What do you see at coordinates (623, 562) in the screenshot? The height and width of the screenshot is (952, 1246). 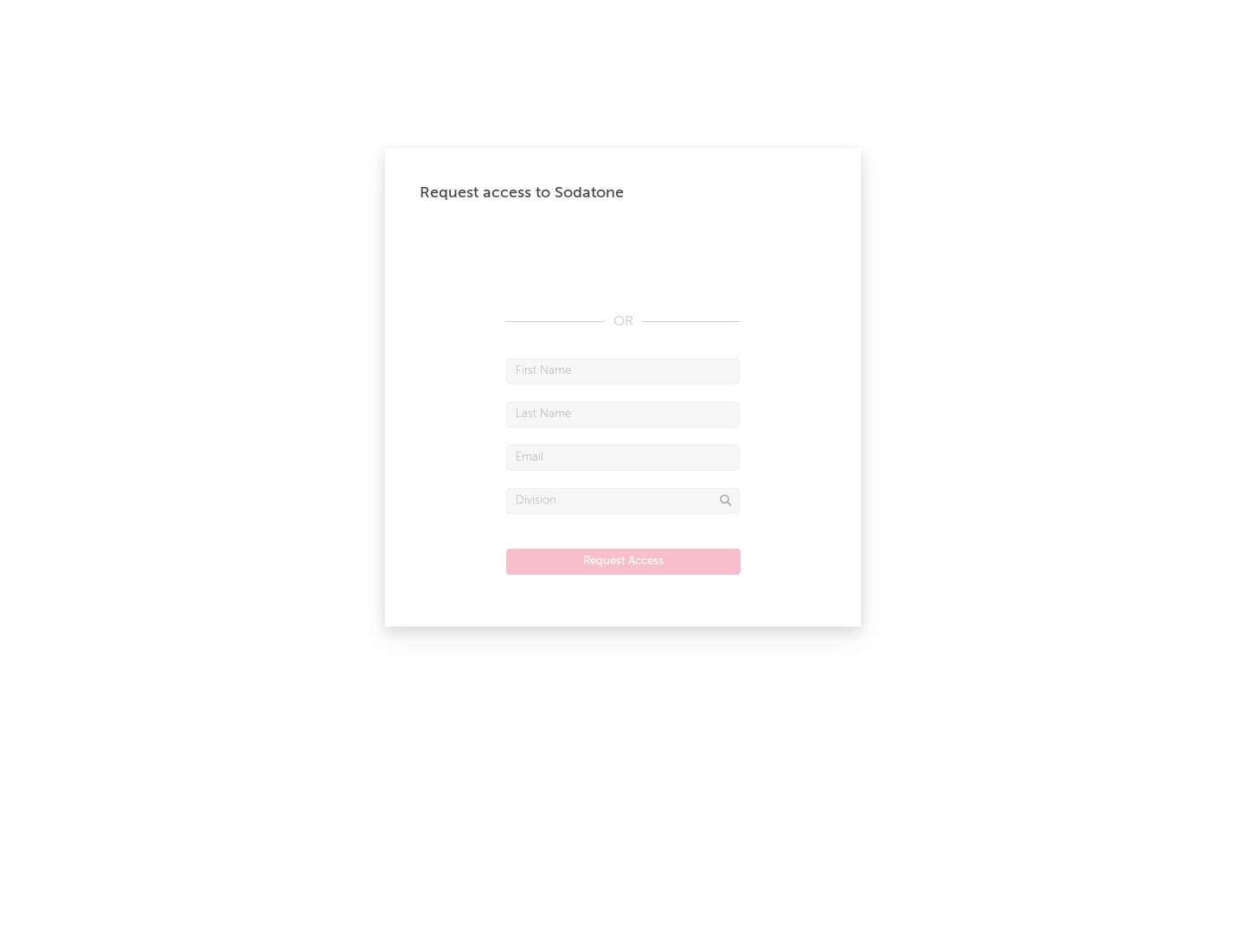 I see `button: Request Access` at bounding box center [623, 562].